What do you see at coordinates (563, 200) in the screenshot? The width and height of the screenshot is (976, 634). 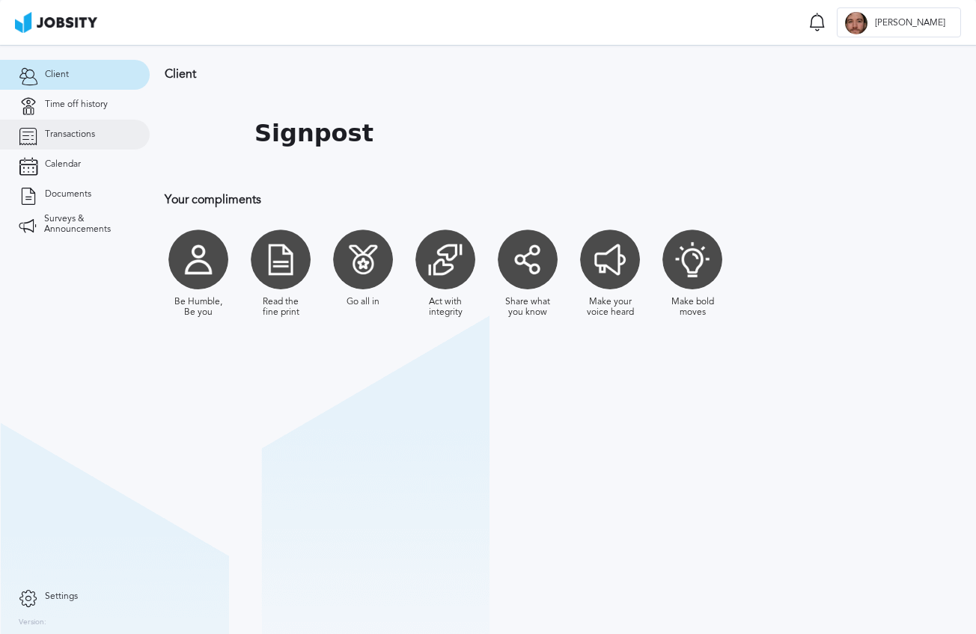 I see `h3: Your compliments` at bounding box center [563, 200].